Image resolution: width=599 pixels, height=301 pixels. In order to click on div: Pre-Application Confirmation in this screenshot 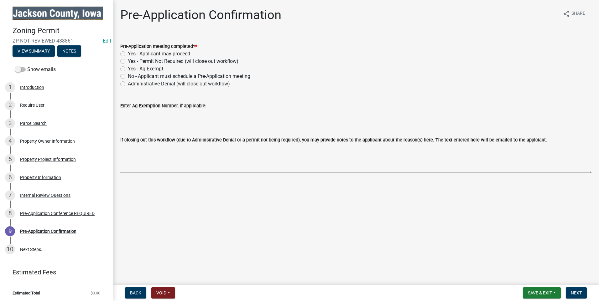, I will do `click(48, 231)`.